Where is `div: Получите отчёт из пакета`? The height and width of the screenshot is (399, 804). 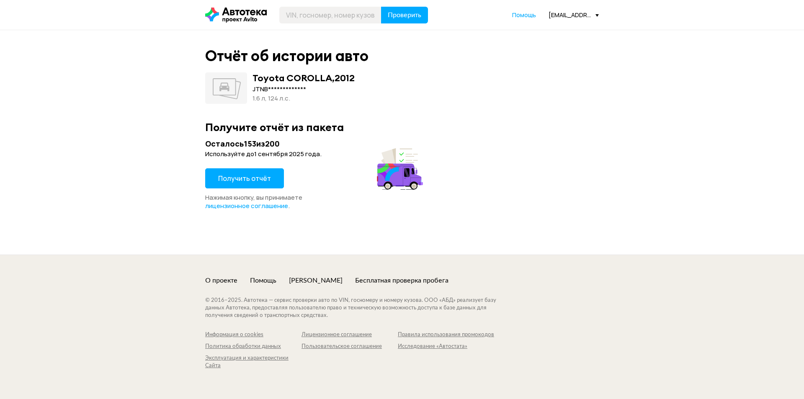 div: Получите отчёт из пакета is located at coordinates (402, 127).